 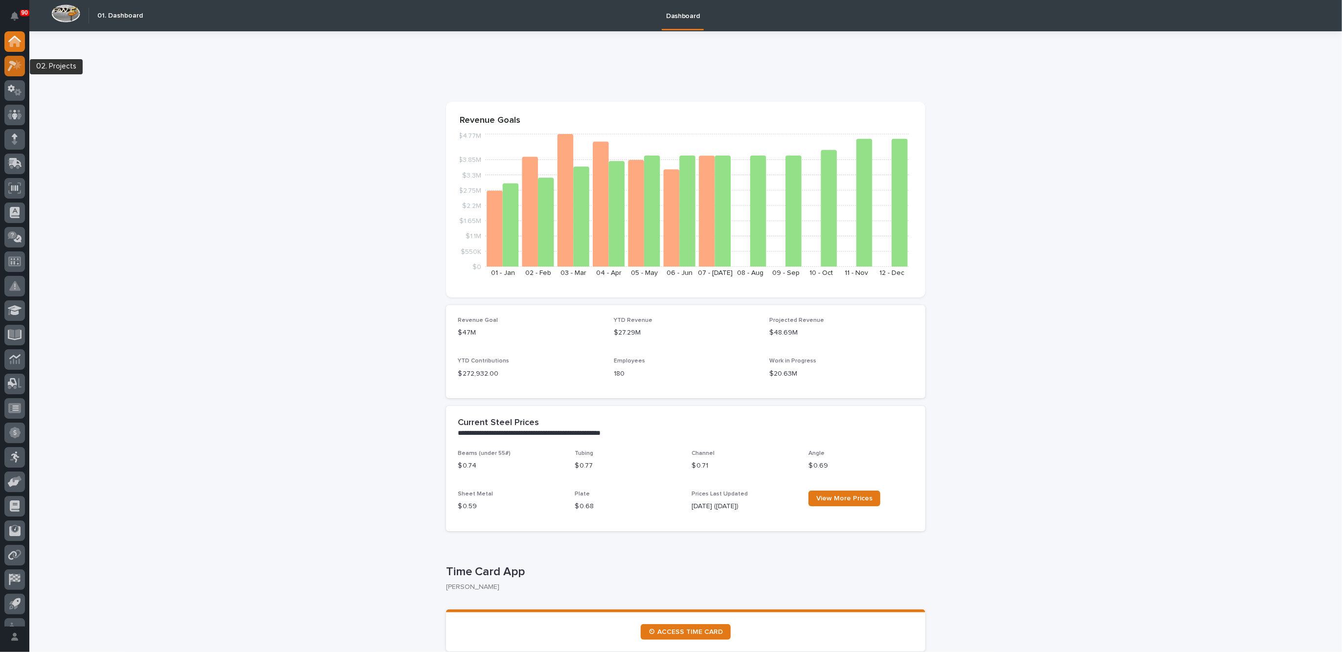 What do you see at coordinates (627, 466) in the screenshot?
I see `p: $ 0.77` at bounding box center [627, 466].